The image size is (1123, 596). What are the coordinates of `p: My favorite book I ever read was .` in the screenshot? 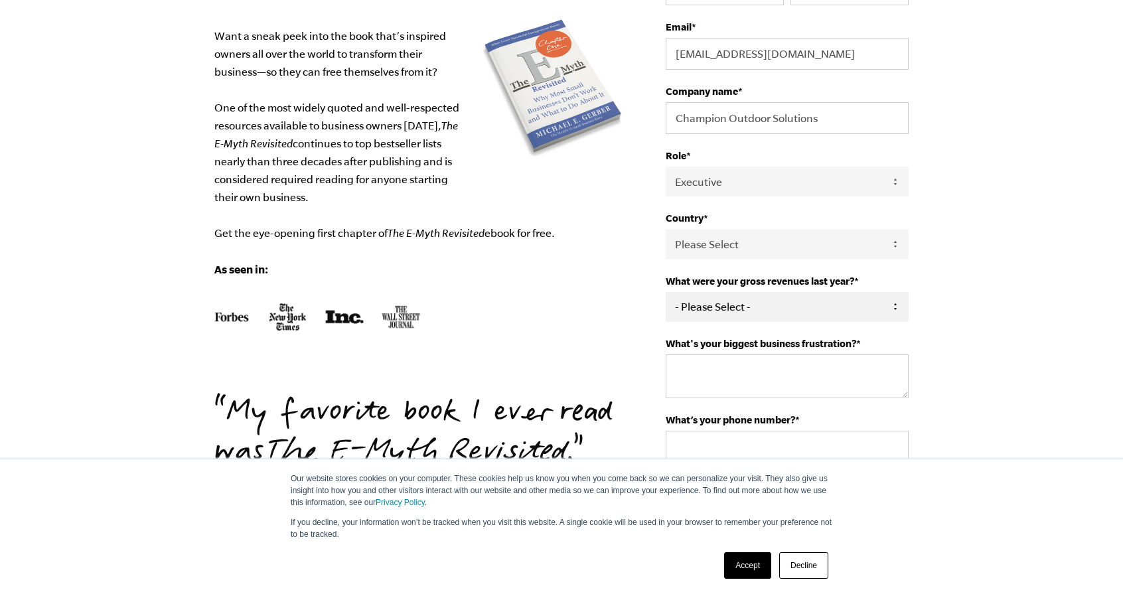 It's located at (420, 434).